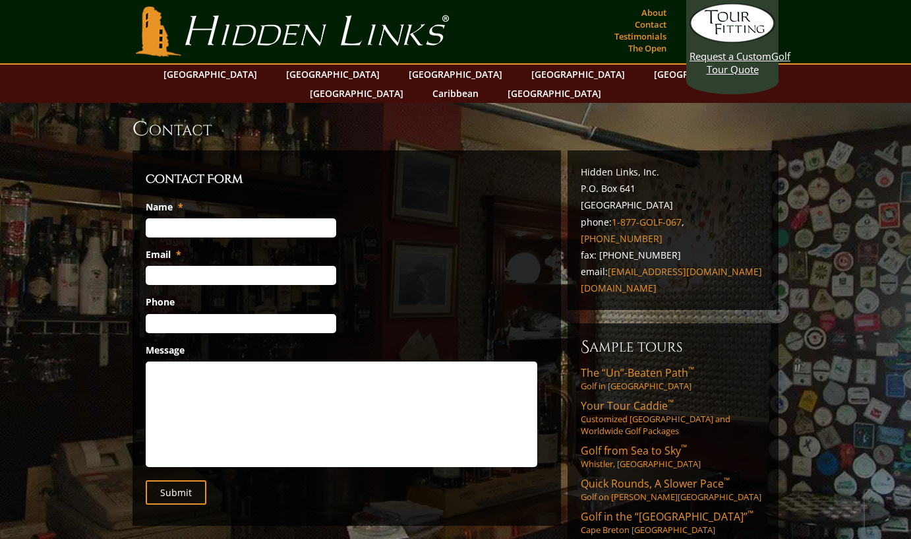  What do you see at coordinates (647, 48) in the screenshot?
I see `a: The Open` at bounding box center [647, 48].